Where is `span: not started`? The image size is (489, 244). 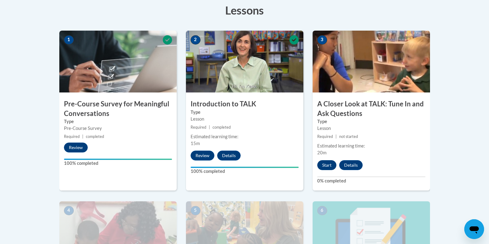
span: not started is located at coordinates (349, 136).